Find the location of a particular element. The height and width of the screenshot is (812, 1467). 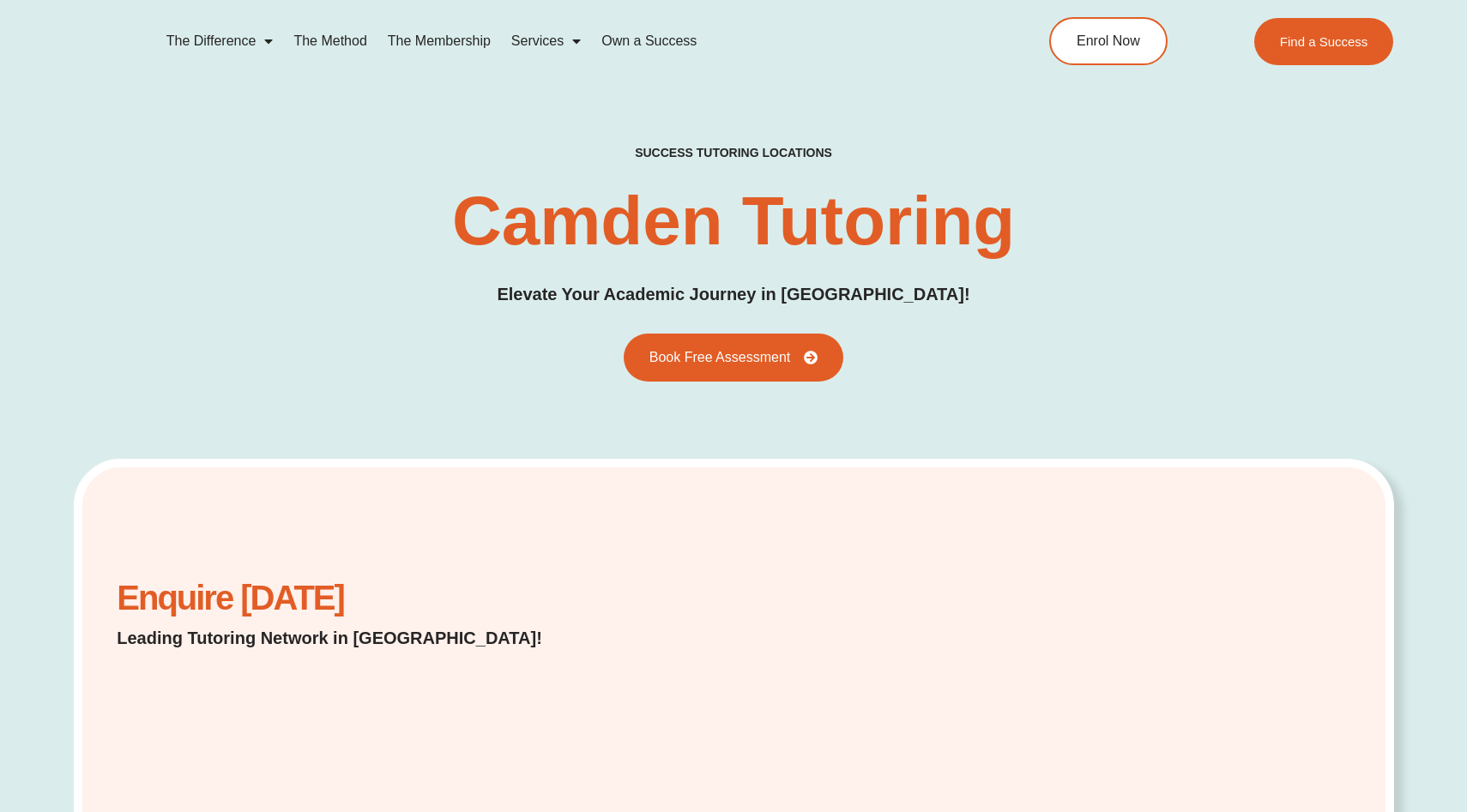

a: Services is located at coordinates (546, 41).